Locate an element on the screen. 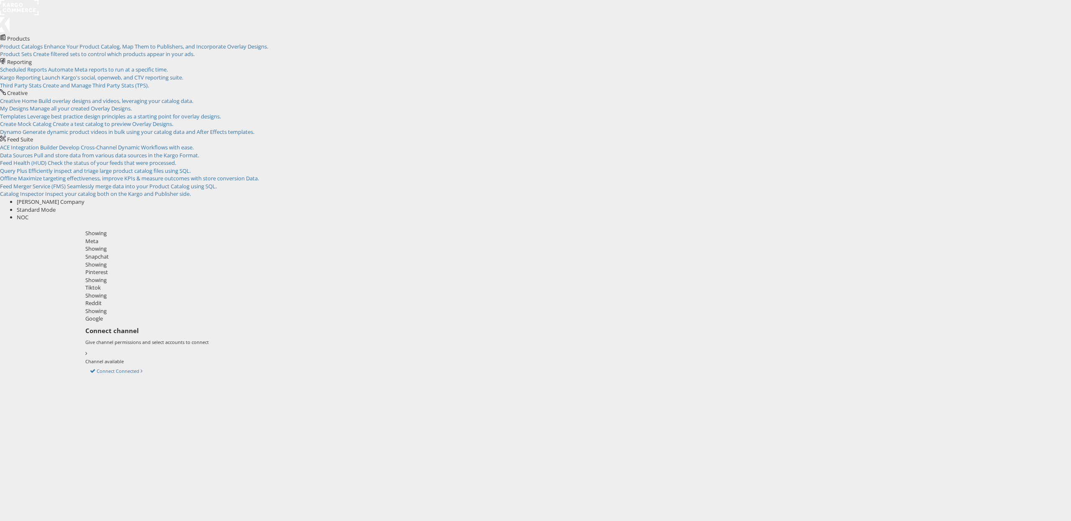 Image resolution: width=1071 pixels, height=521 pixels. span: Inspect your catalog both on the Kargo and Publisher side. is located at coordinates (118, 194).